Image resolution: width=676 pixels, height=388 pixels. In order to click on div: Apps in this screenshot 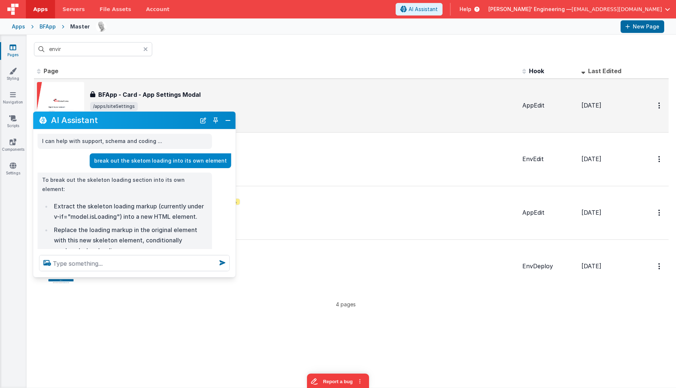, I will do `click(18, 27)`.